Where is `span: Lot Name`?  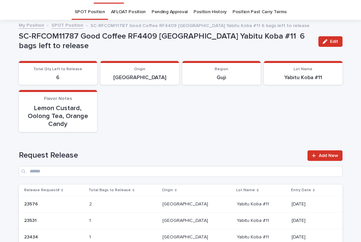
span: Lot Name is located at coordinates (303, 69).